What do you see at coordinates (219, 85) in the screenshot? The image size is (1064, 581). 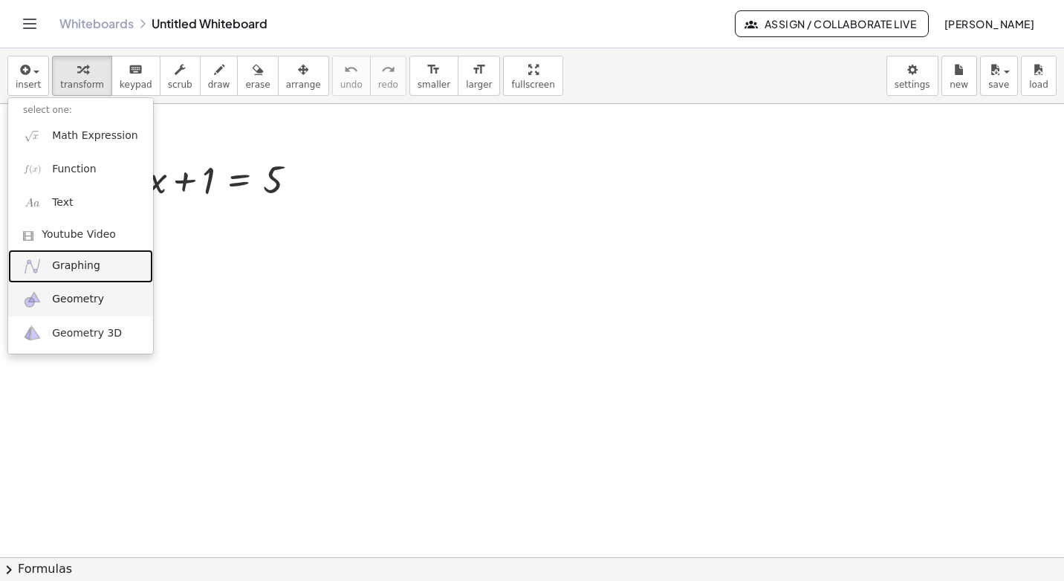 I see `span: draw` at bounding box center [219, 85].